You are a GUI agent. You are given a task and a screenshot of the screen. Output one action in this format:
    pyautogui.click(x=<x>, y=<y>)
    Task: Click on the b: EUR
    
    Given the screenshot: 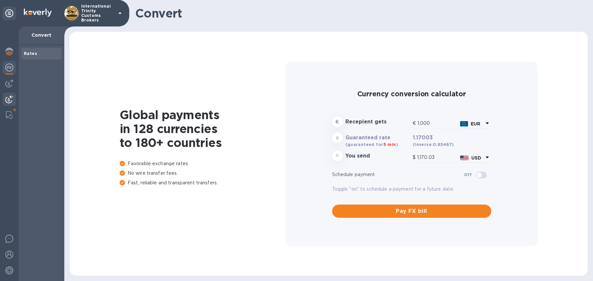 What is the action you would take?
    pyautogui.click(x=475, y=124)
    